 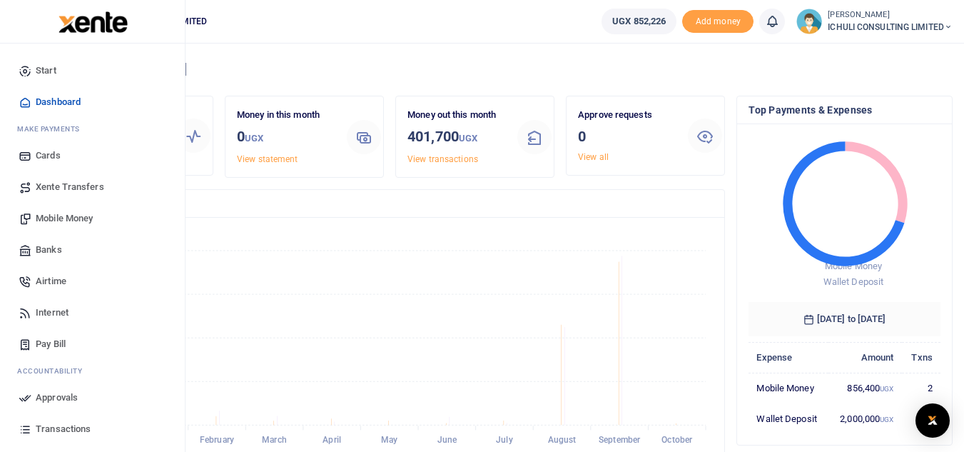 I want to click on img: profile-user, so click(x=809, y=21).